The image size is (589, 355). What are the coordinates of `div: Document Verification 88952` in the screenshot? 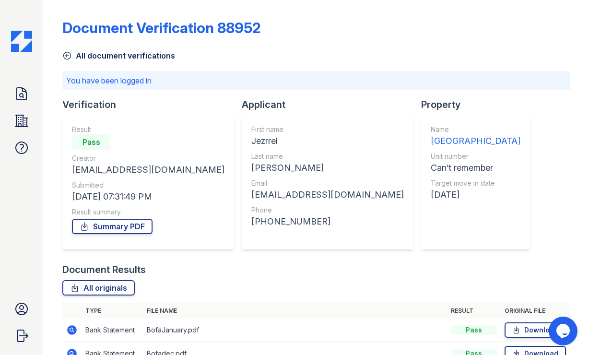 It's located at (162, 28).